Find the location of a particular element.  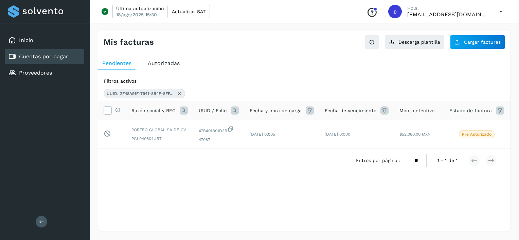

a: Descarga plantilla is located at coordinates (414, 42).